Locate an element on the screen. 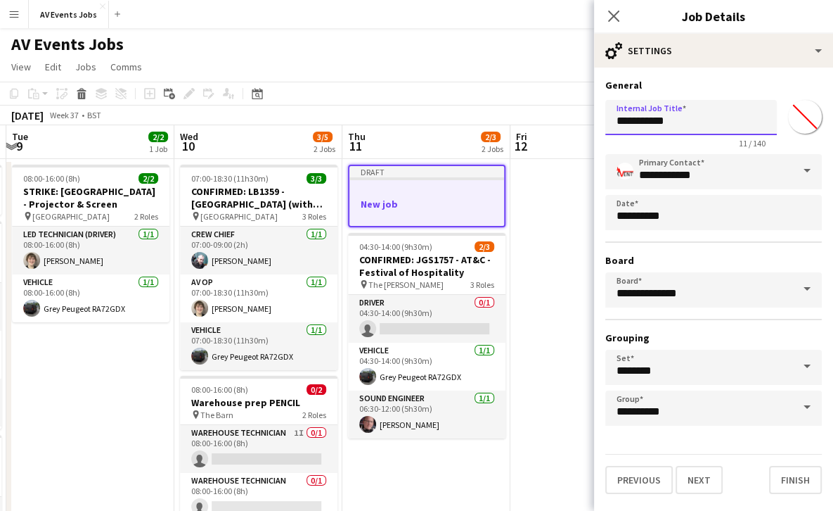 The height and width of the screenshot is (511, 833). span: Jobs is located at coordinates (86, 67).